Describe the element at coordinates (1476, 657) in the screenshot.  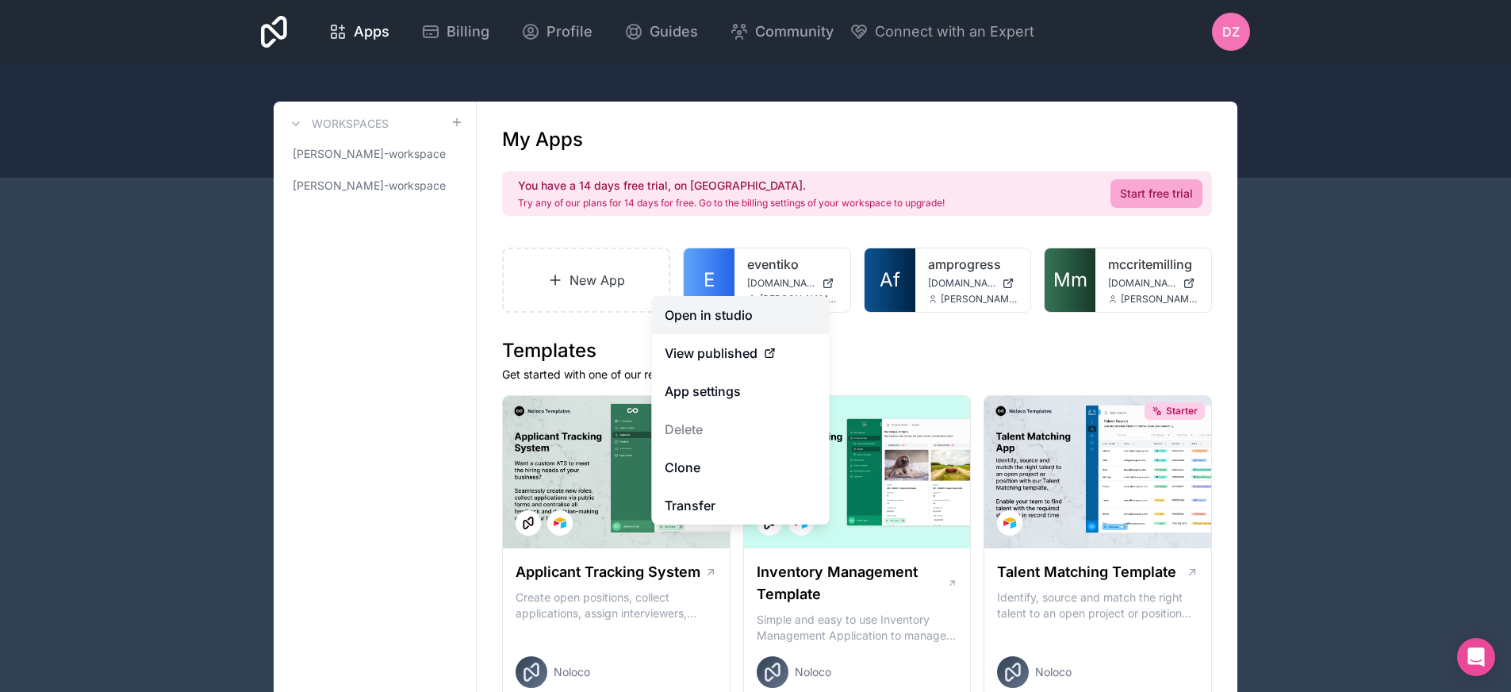
I see `div: Open Intercom Messenger` at that location.